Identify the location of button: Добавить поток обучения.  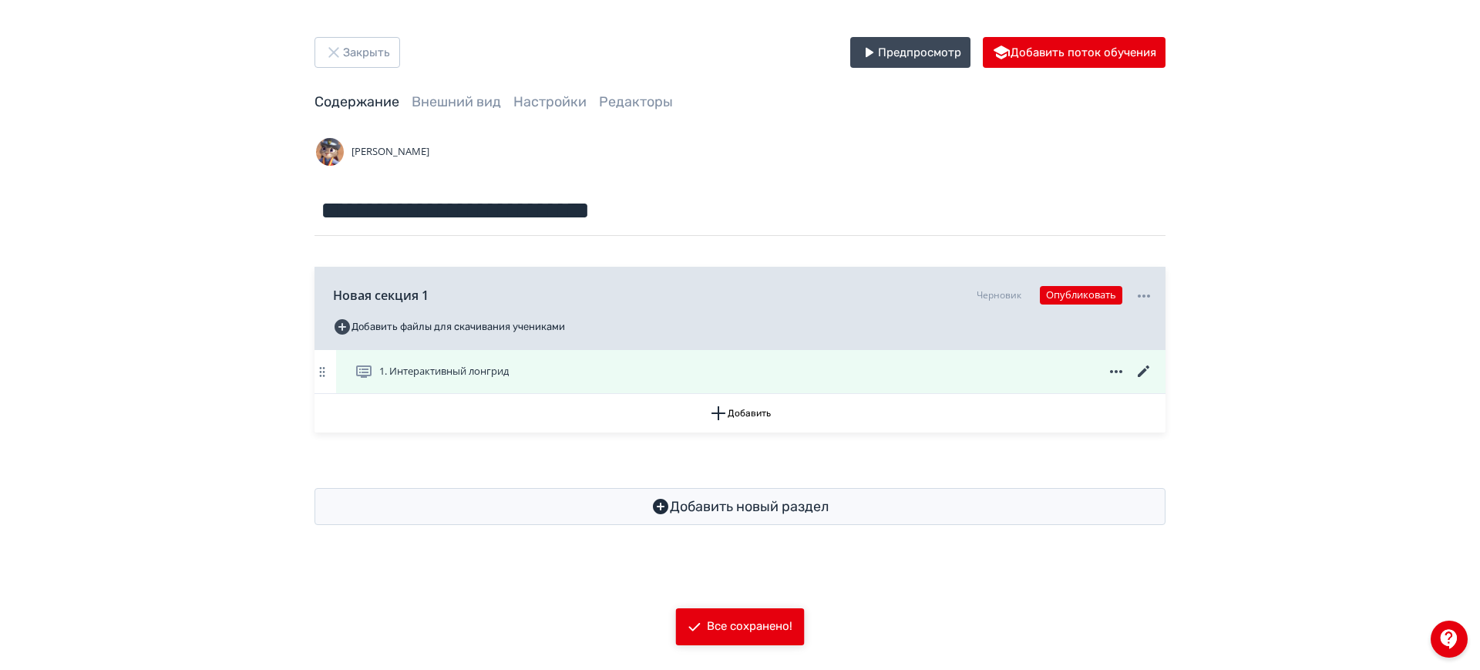
(1074, 52).